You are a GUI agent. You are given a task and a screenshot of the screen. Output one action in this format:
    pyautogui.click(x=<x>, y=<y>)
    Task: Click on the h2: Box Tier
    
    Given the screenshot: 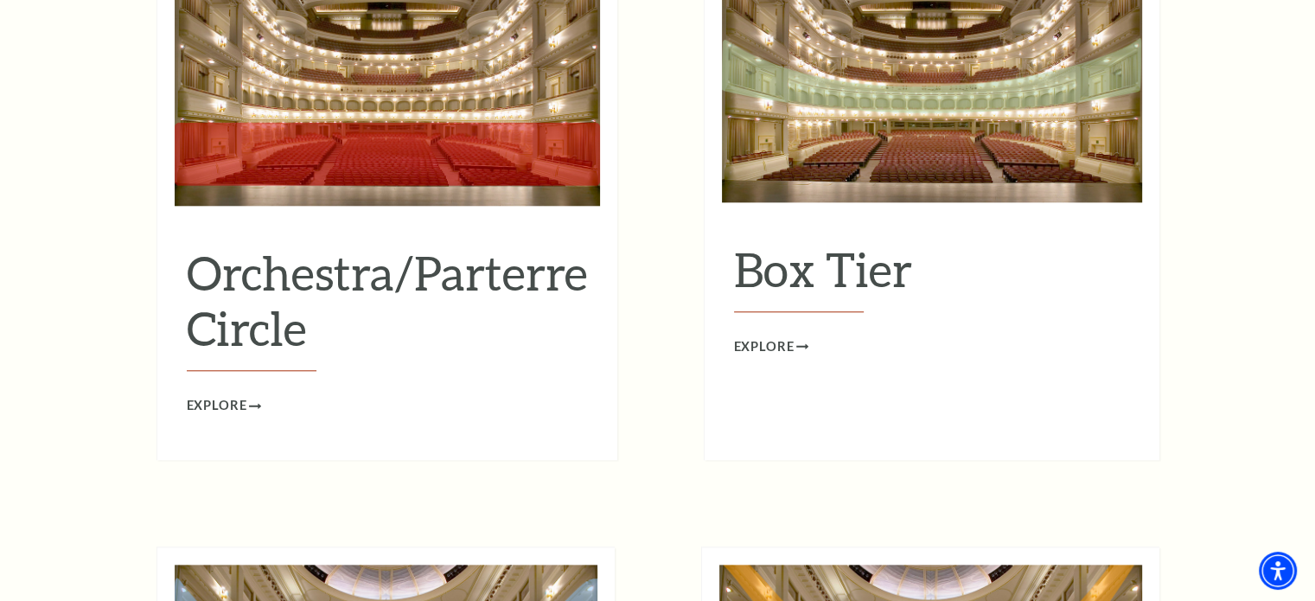 What is the action you would take?
    pyautogui.click(x=932, y=277)
    